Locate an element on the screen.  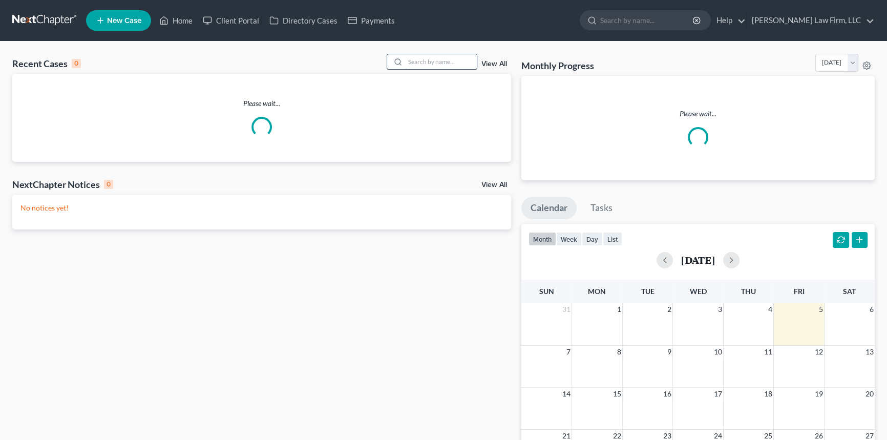
span: Mon is located at coordinates (596, 291).